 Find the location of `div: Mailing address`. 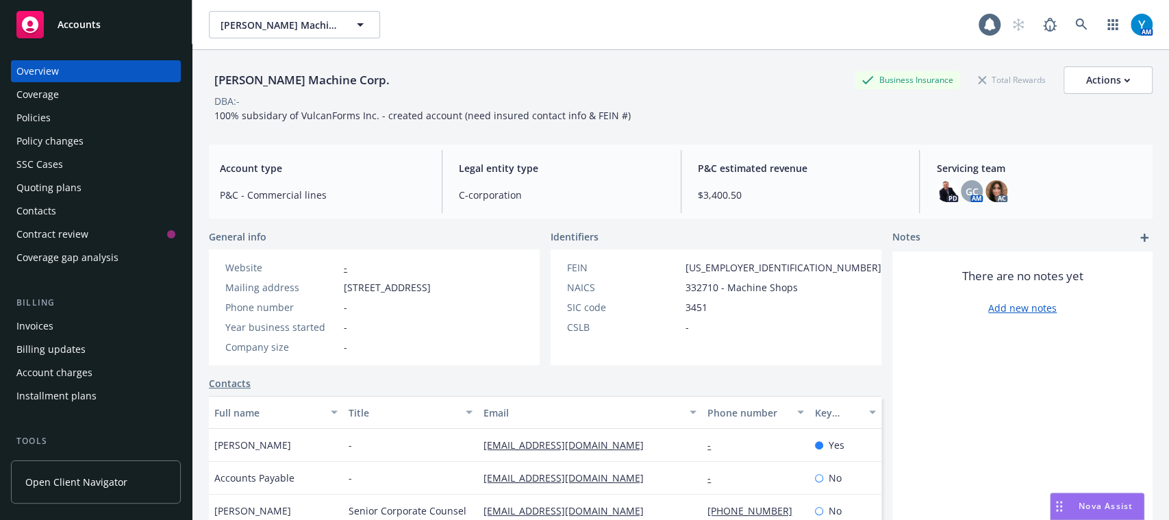

div: Mailing address is located at coordinates (281, 287).